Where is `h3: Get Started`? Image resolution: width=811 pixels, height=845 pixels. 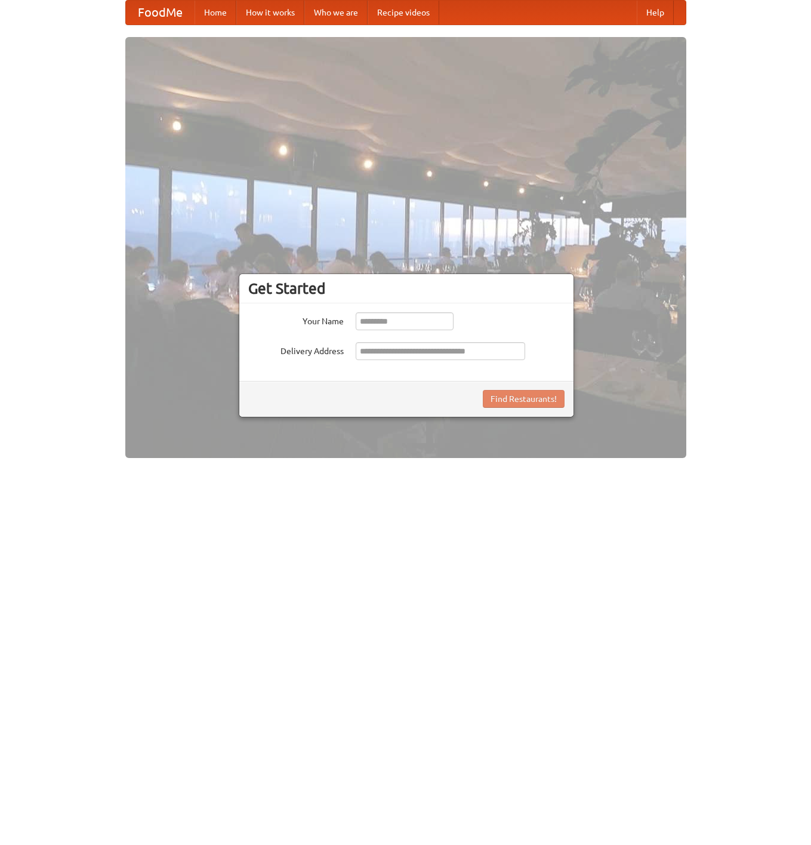 h3: Get Started is located at coordinates (407, 288).